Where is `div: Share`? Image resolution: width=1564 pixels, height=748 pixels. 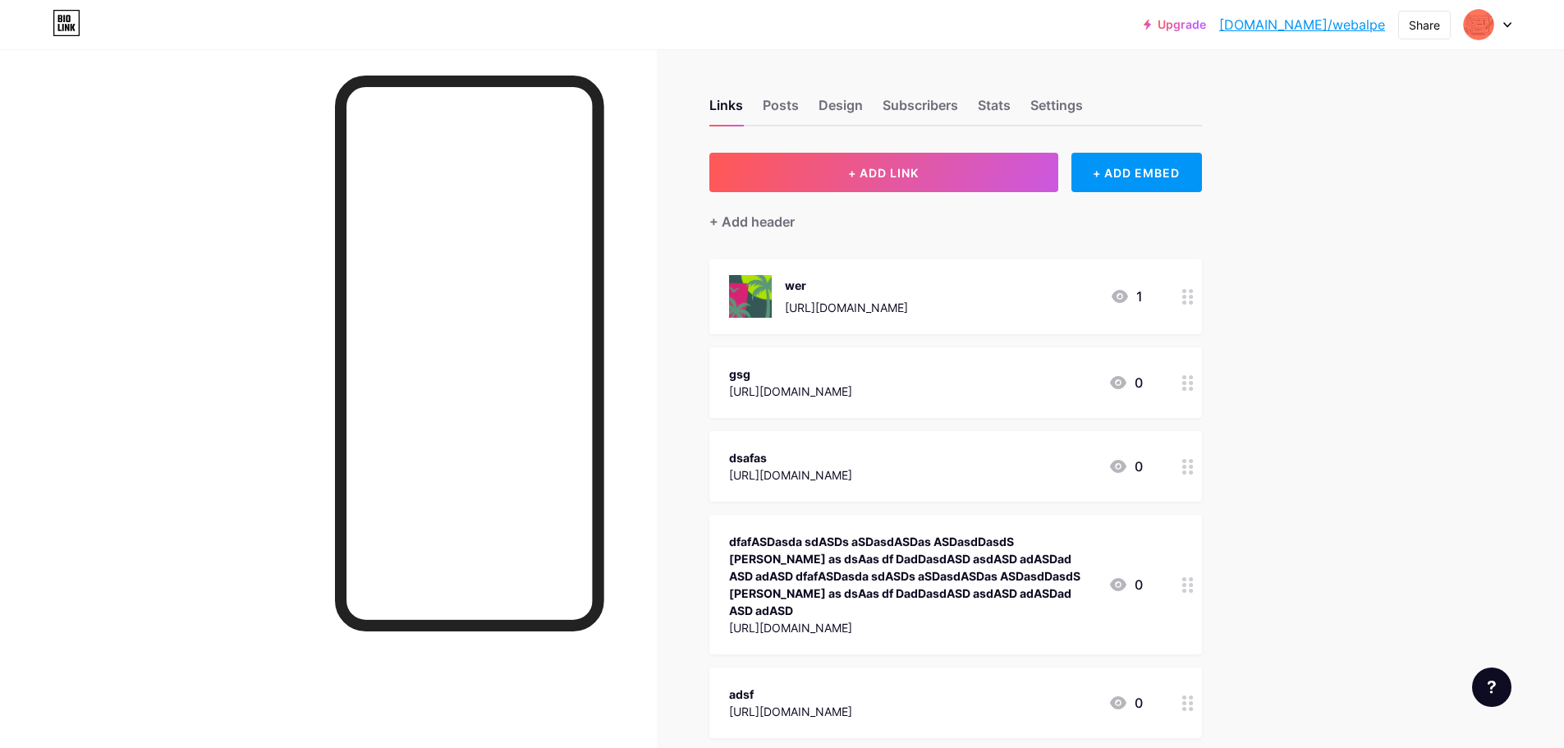 div: Share is located at coordinates (1424, 25).